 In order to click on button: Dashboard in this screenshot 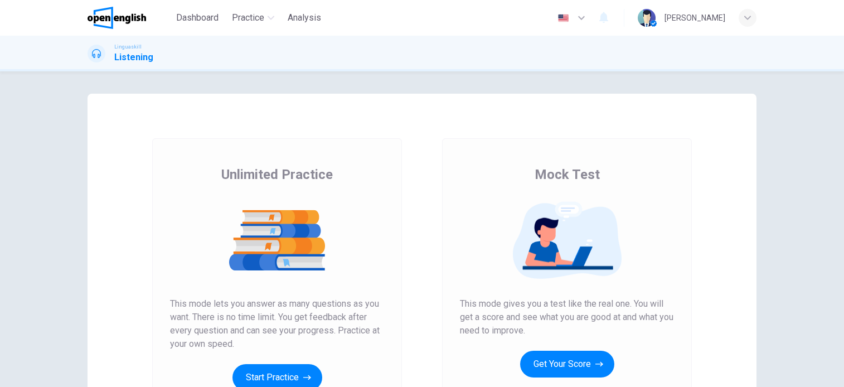, I will do `click(197, 18)`.